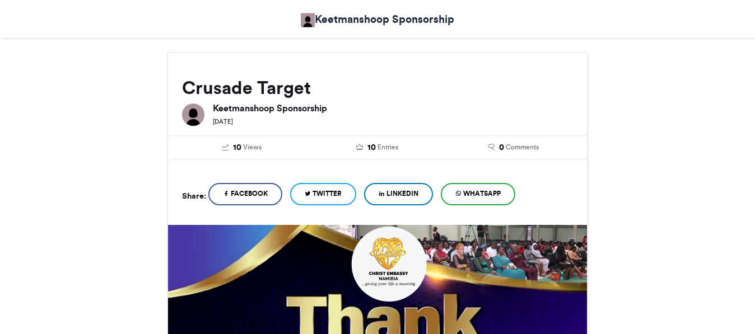 Image resolution: width=755 pixels, height=334 pixels. Describe the element at coordinates (478, 194) in the screenshot. I see `a: WhatsApp` at that location.